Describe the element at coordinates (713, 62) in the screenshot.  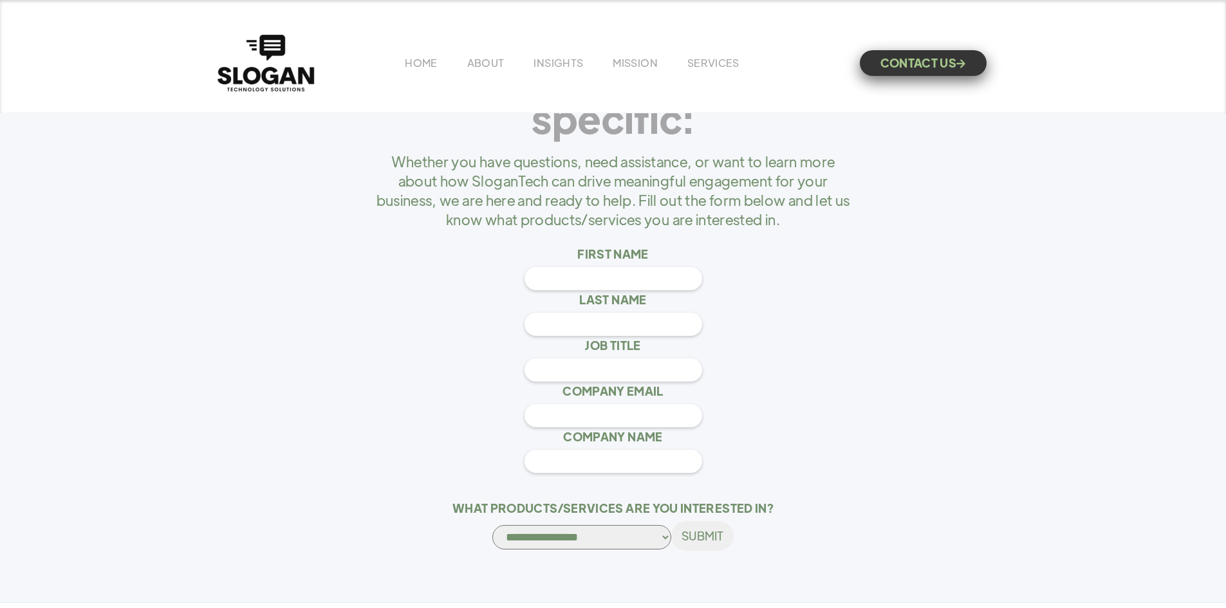
I see `a: SERVICES` at that location.